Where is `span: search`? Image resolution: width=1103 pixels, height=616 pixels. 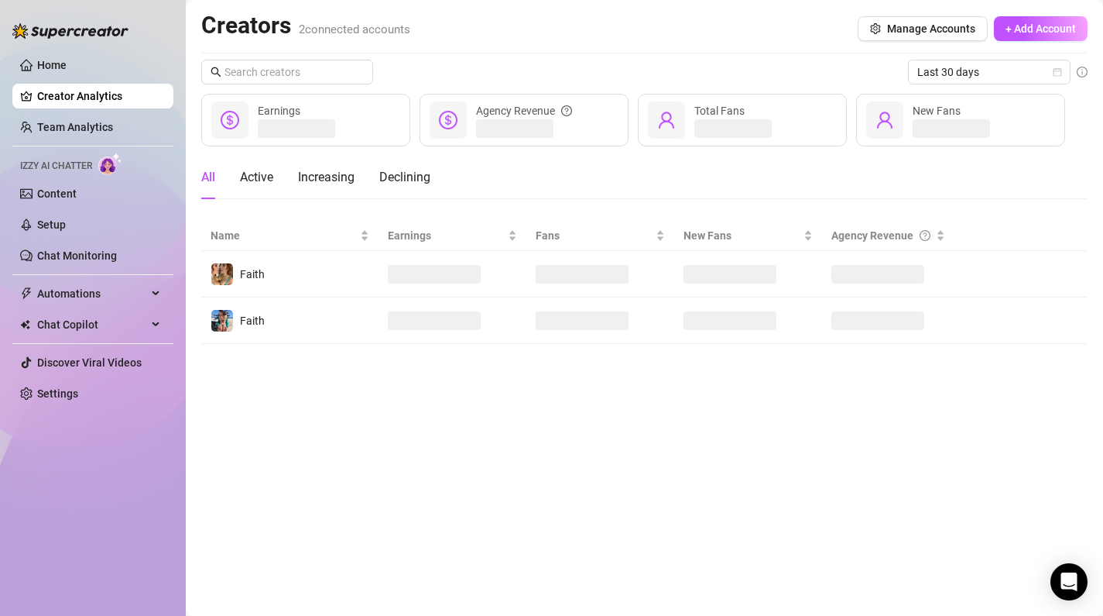
span: search is located at coordinates (216, 72).